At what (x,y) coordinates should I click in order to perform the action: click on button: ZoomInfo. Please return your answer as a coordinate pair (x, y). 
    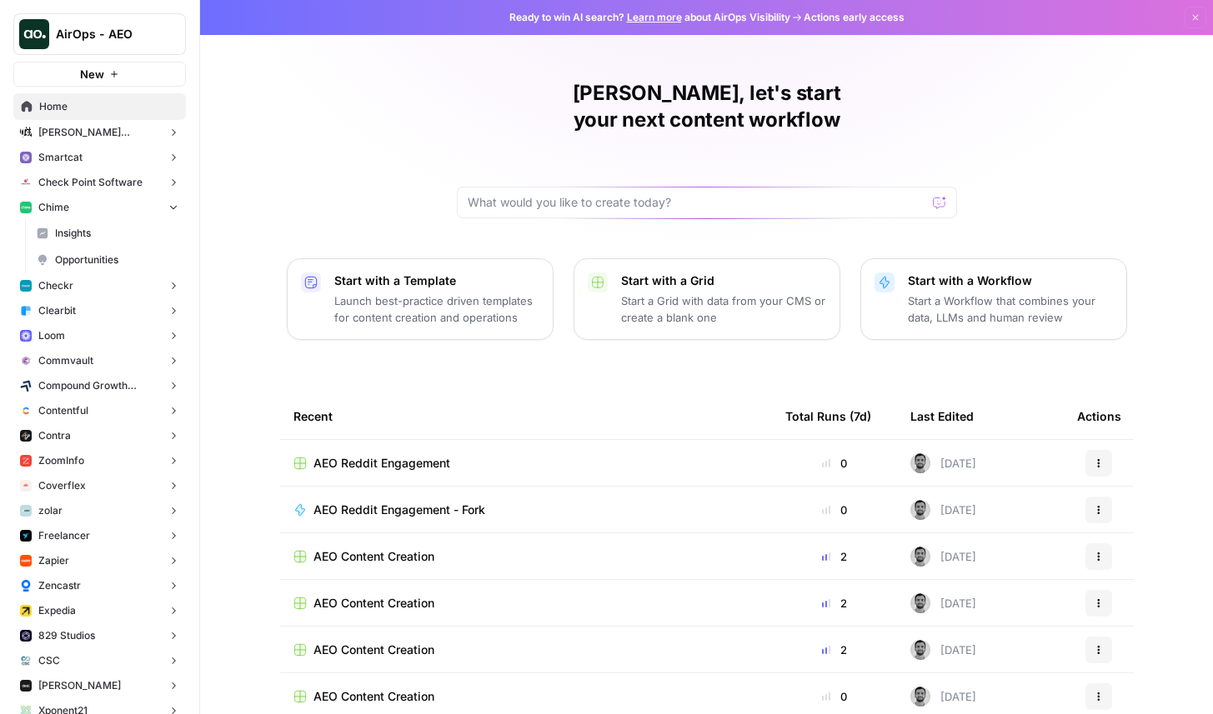
    Looking at the image, I should click on (99, 461).